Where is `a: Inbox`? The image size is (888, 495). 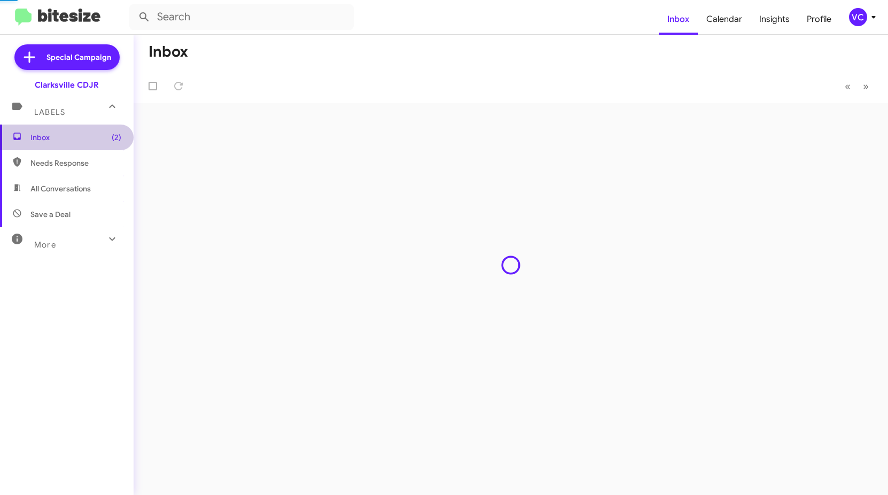
a: Inbox is located at coordinates (678, 19).